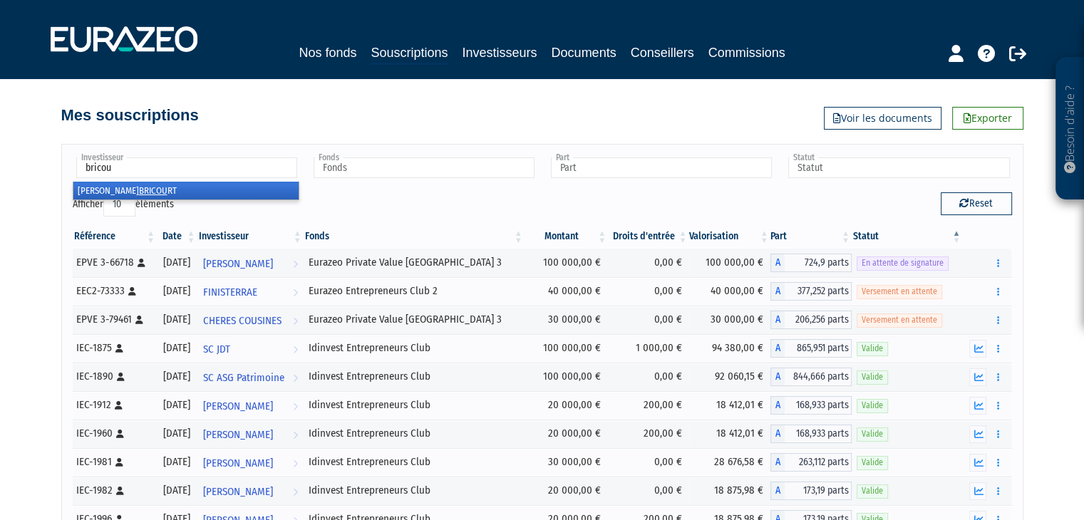  I want to click on td: 94 380,00 €, so click(729, 349).